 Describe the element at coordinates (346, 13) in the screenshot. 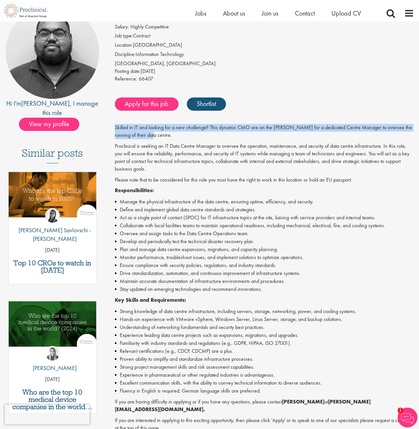

I see `a: Upload CV` at that location.